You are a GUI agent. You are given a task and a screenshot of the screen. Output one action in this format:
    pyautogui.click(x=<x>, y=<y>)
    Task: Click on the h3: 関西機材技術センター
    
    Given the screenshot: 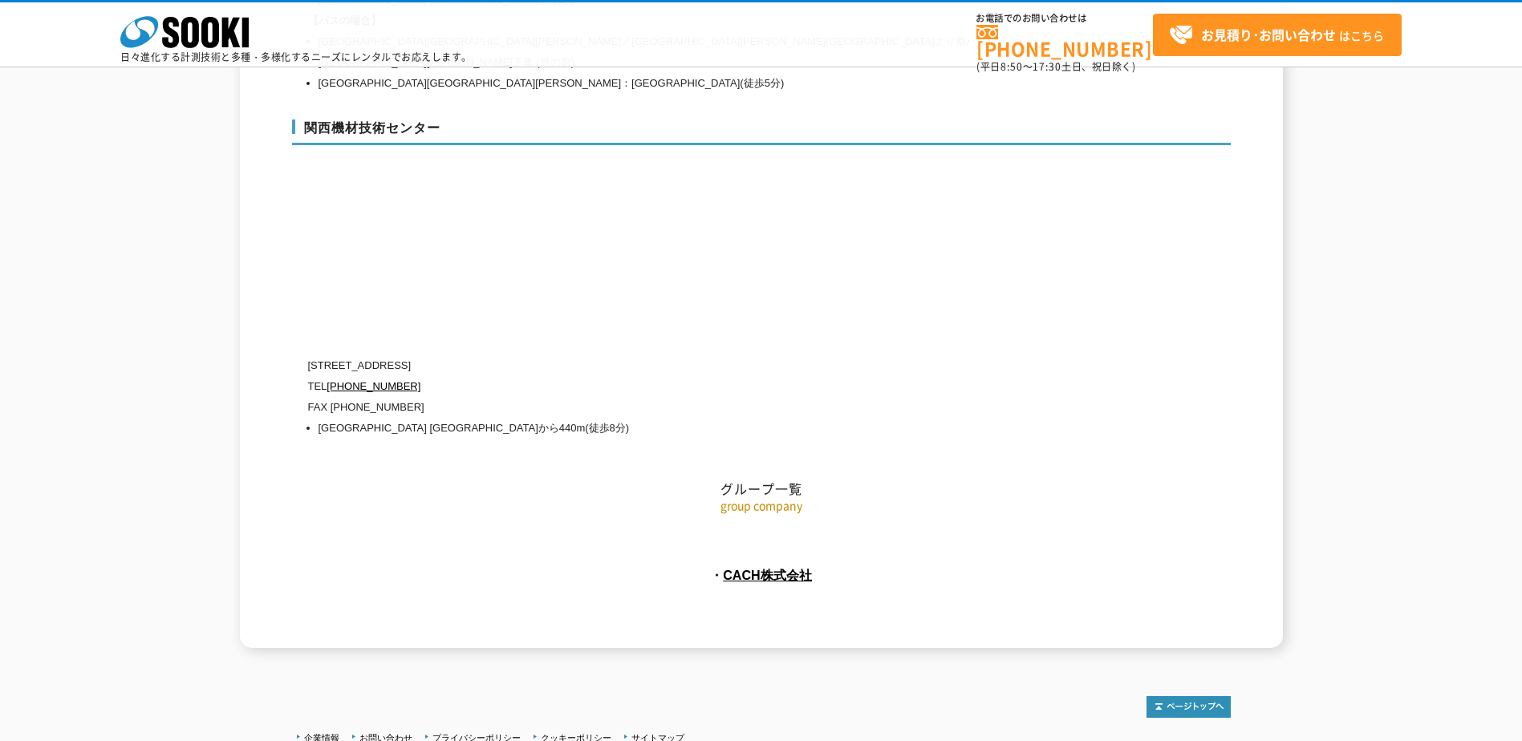 What is the action you would take?
    pyautogui.click(x=761, y=132)
    